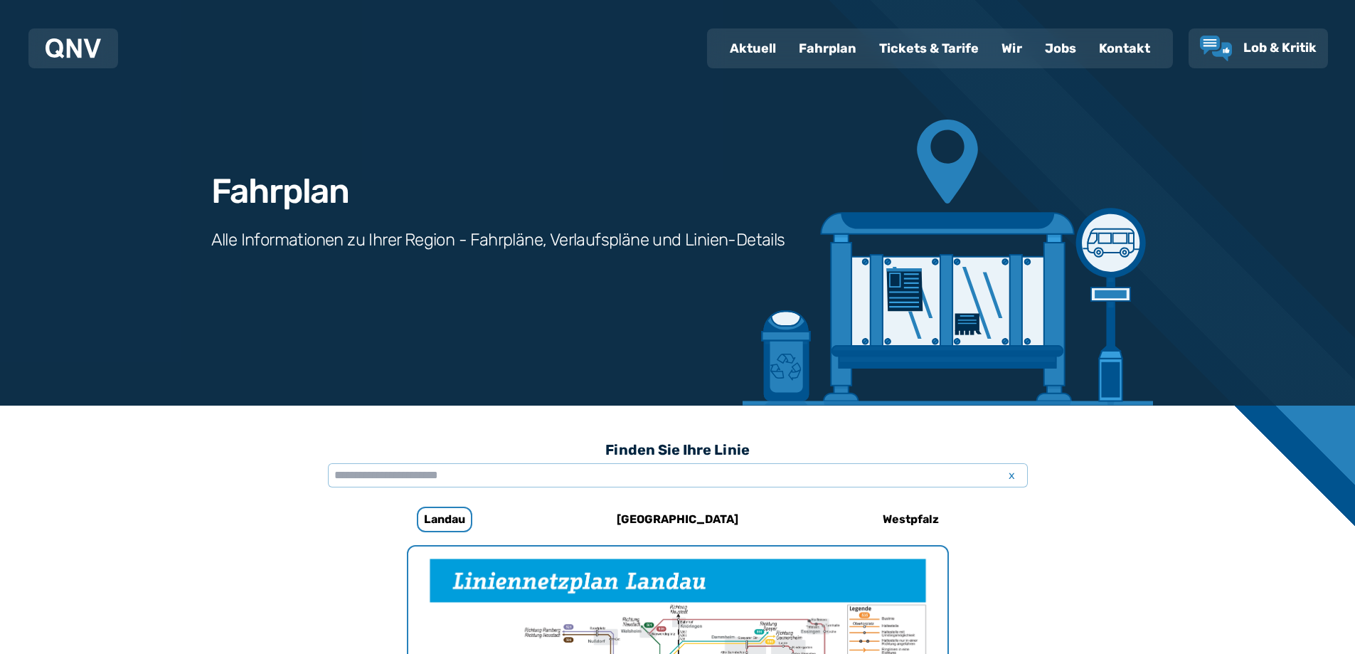 The image size is (1355, 654). Describe the element at coordinates (753, 48) in the screenshot. I see `a: Aktuell` at that location.